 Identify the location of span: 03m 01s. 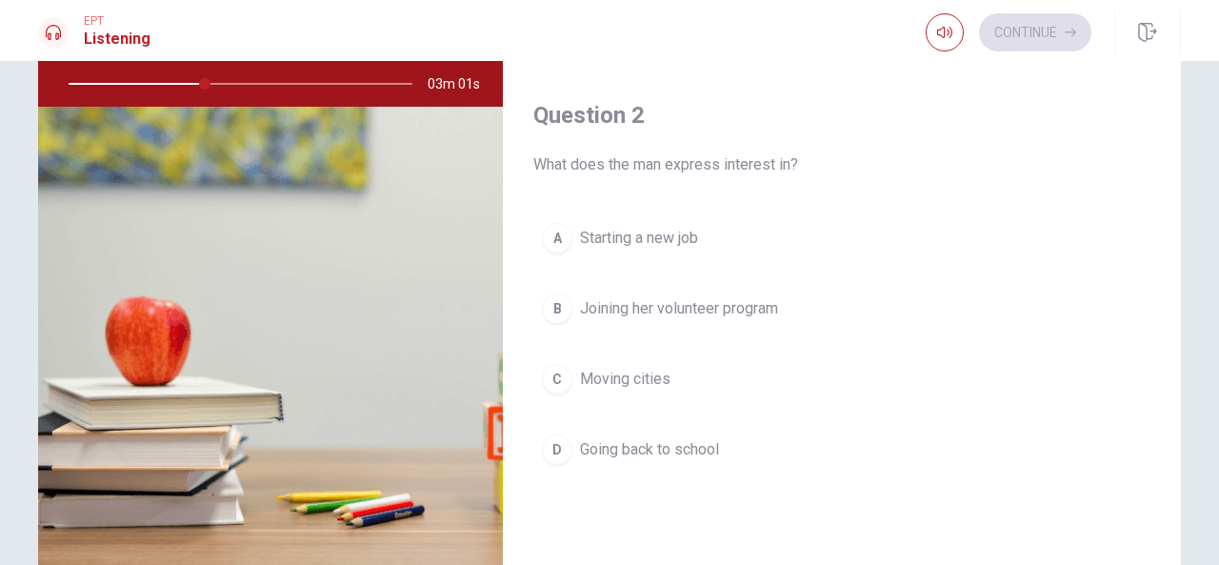
(461, 84).